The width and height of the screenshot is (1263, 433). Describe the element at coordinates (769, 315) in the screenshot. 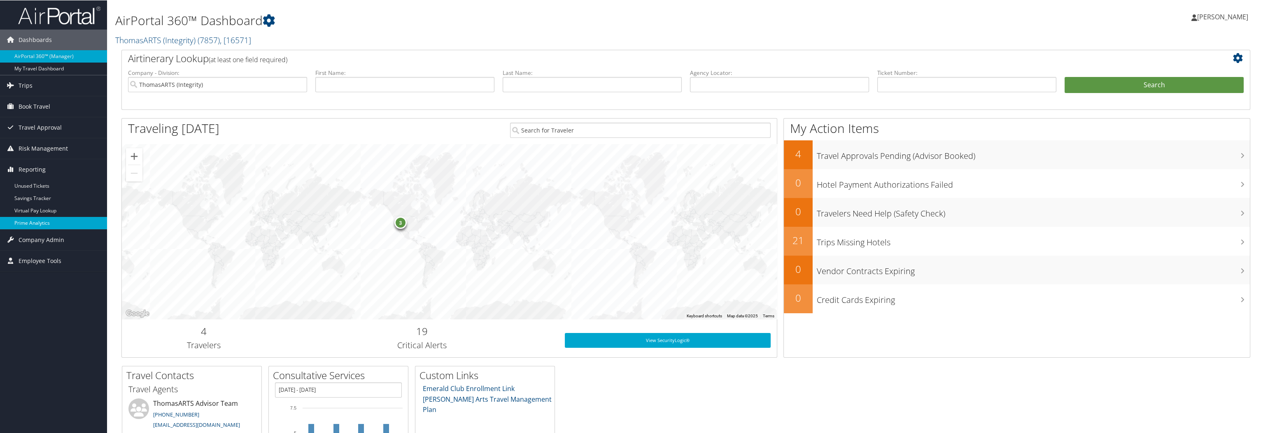

I see `a: Terms (opens in new tab)` at that location.